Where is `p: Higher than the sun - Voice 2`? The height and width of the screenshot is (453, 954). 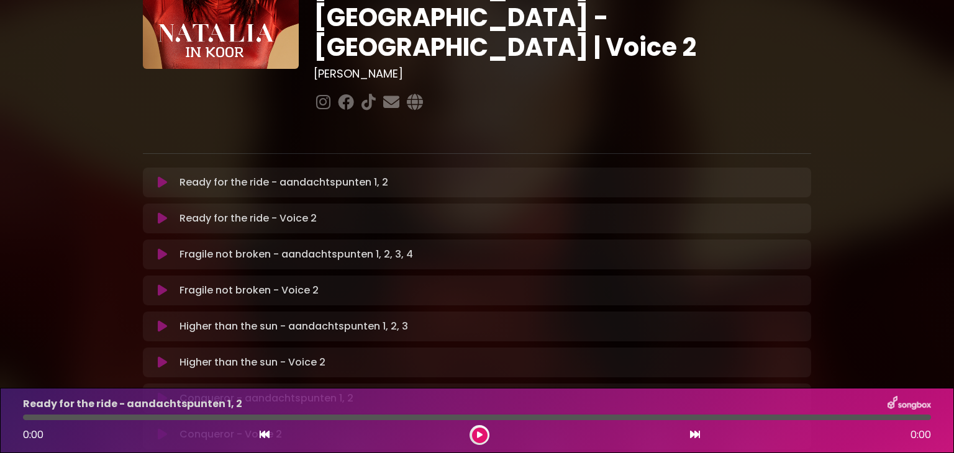
p: Higher than the sun - Voice 2 is located at coordinates (252, 363).